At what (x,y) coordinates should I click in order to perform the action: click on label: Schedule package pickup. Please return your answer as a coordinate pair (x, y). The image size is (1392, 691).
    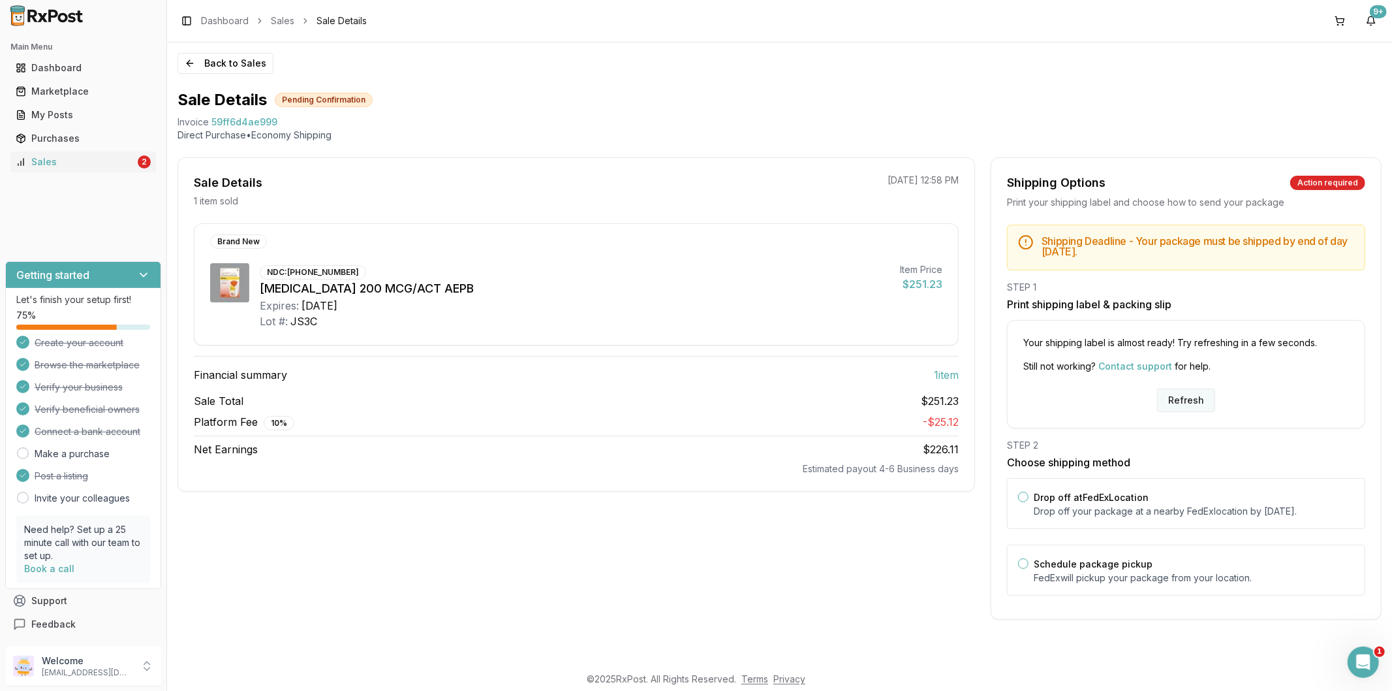
    Looking at the image, I should click on (1093, 563).